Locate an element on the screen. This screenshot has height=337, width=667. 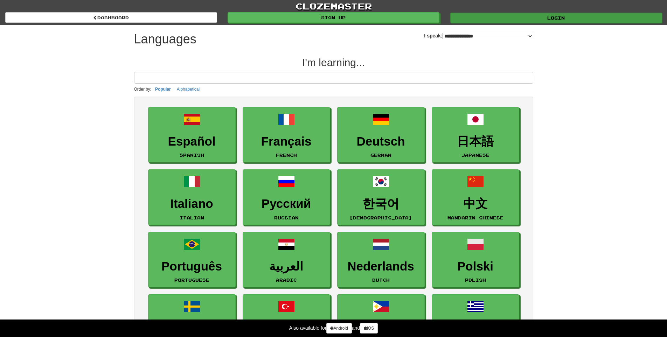
small: Russian is located at coordinates (286, 218).